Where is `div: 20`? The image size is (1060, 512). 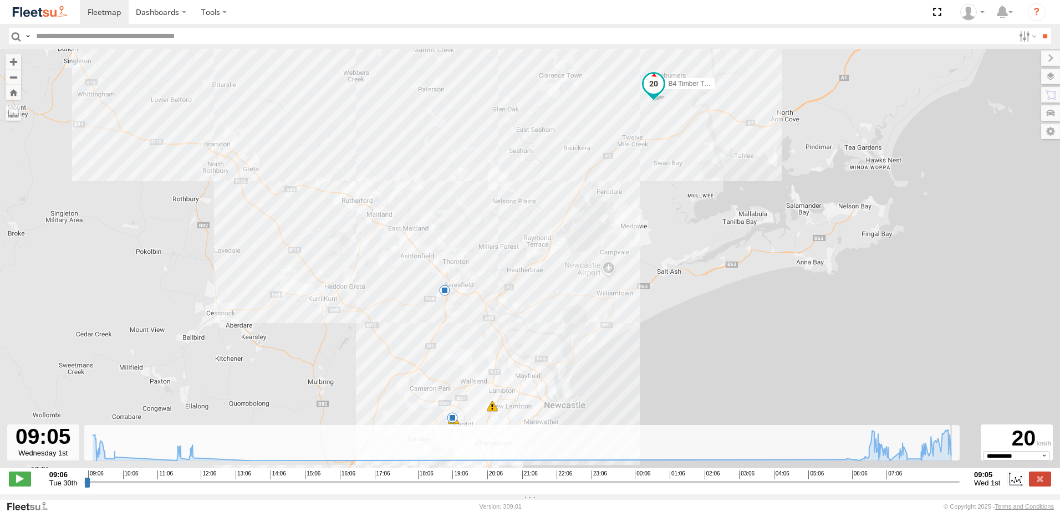 div: 20 is located at coordinates (1017, 438).